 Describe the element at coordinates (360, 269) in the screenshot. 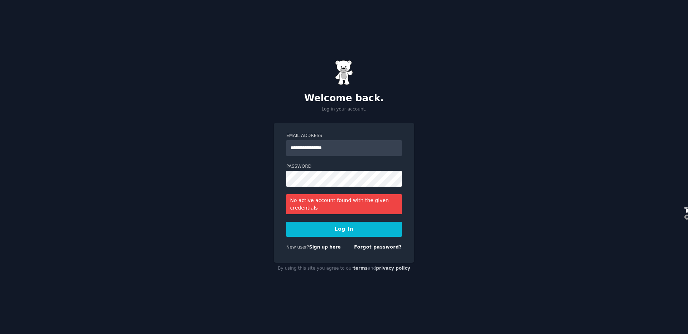

I see `a: terms` at that location.